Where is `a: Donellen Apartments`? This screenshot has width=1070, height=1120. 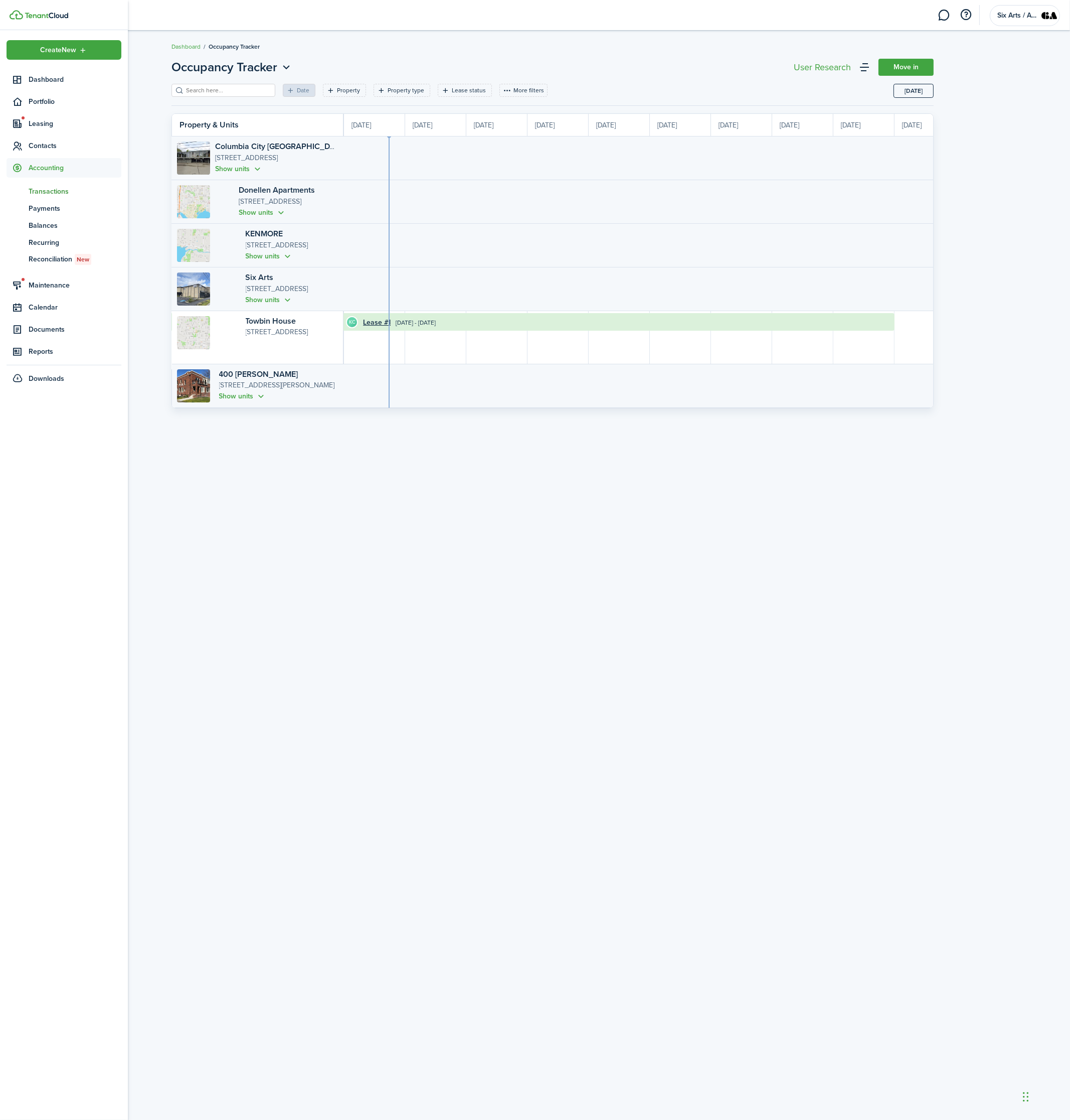 a: Donellen Apartments is located at coordinates (277, 190).